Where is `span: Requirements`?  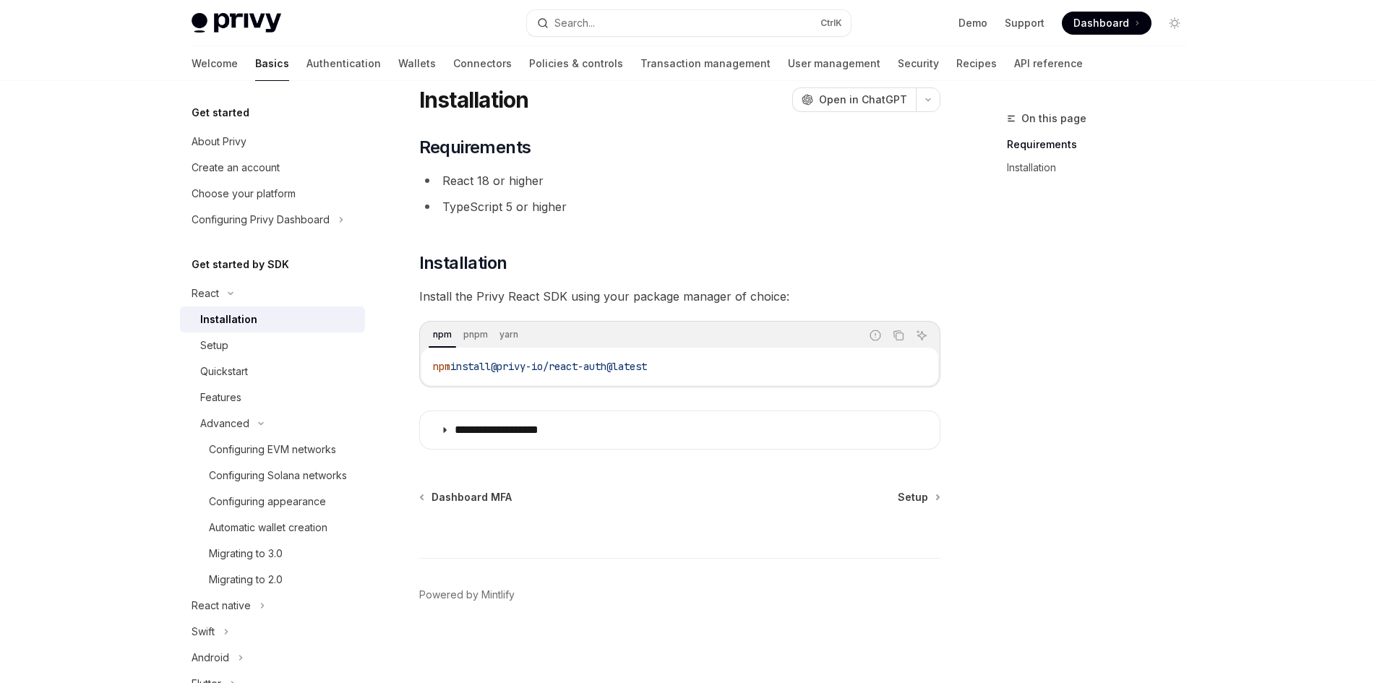 span: Requirements is located at coordinates (475, 148).